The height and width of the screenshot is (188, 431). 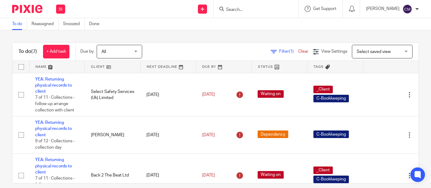 What do you see at coordinates (104, 52) in the screenshot?
I see `span: All` at bounding box center [104, 52].